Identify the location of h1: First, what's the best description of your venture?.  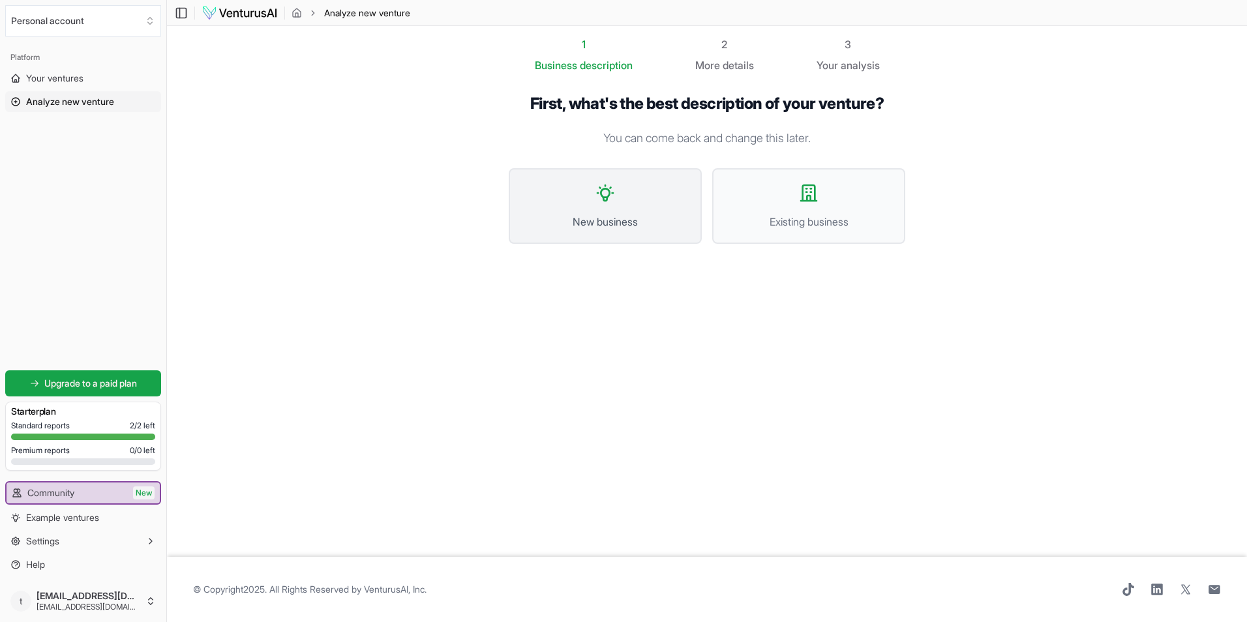
(707, 104).